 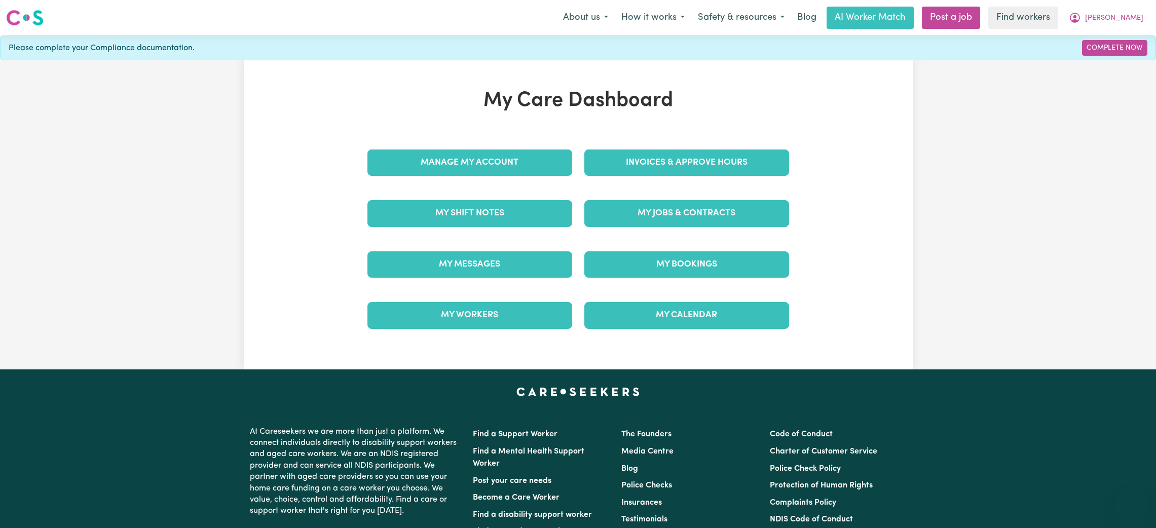 I want to click on a: Invoices & Approve Hours, so click(x=687, y=163).